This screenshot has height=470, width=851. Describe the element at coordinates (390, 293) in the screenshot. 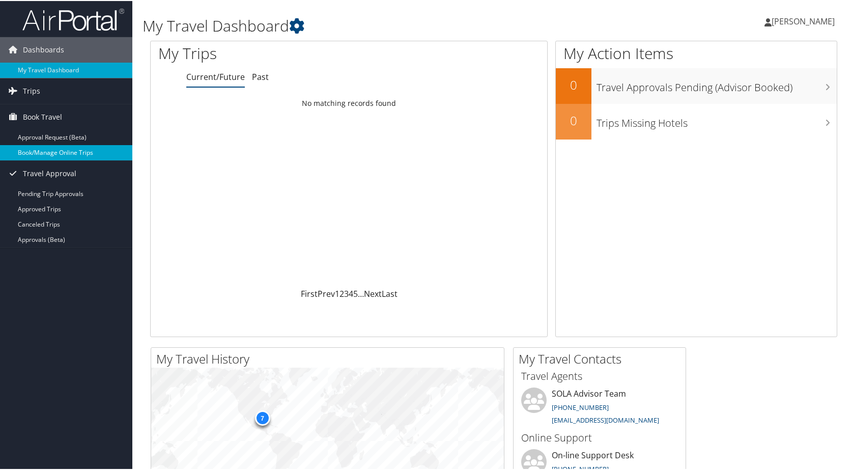

I see `a: Last` at that location.